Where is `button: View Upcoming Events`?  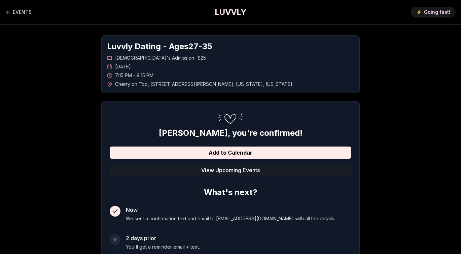
button: View Upcoming Events is located at coordinates (231, 170).